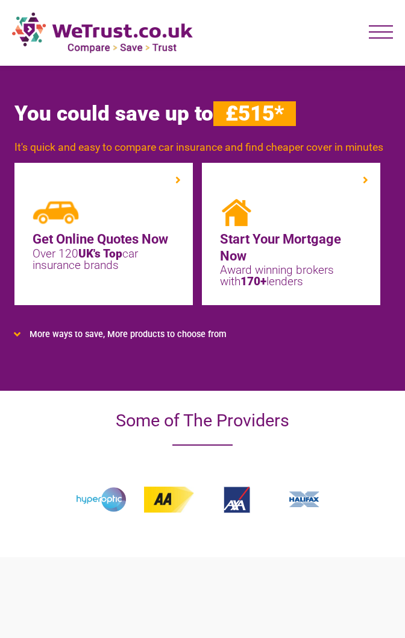  What do you see at coordinates (203, 420) in the screenshot?
I see `h2: Some of The Providers` at bounding box center [203, 420].